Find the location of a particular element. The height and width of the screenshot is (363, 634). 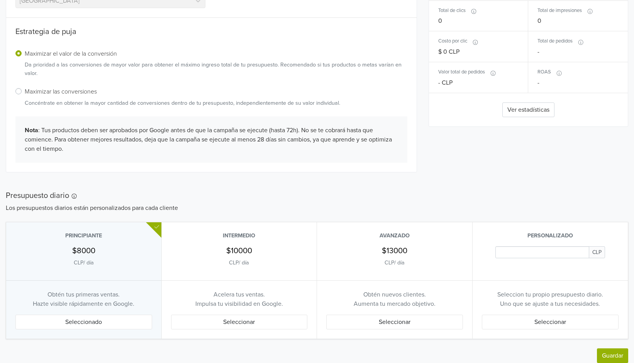

p: Da prioridad a las conversiones de mayor valor para obtener el máximo ingreso total de tu presupu... is located at coordinates (216, 69).